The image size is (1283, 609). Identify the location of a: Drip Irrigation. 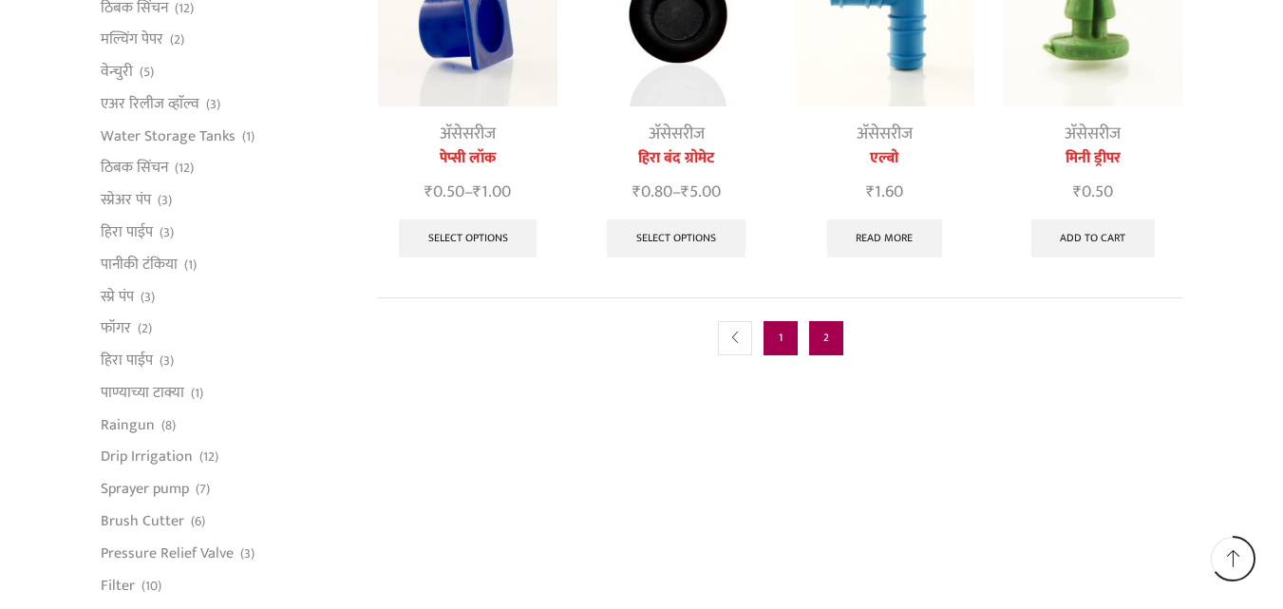
(146, 457).